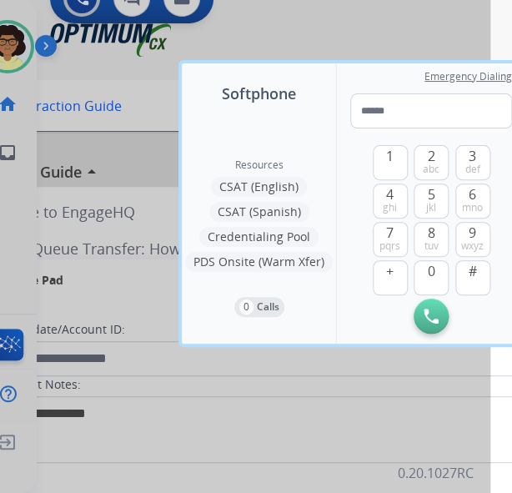  What do you see at coordinates (259, 165) in the screenshot?
I see `span: Resources` at bounding box center [259, 165].